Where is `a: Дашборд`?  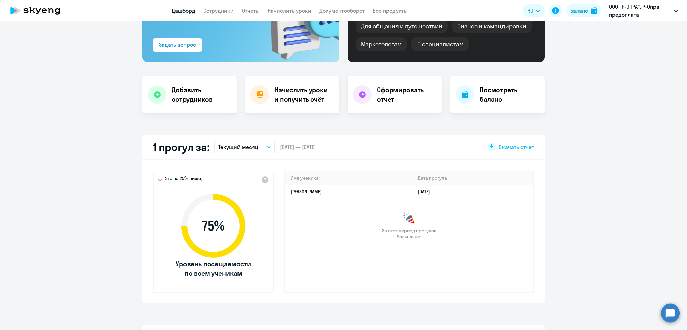
a: Дашборд is located at coordinates (184, 11).